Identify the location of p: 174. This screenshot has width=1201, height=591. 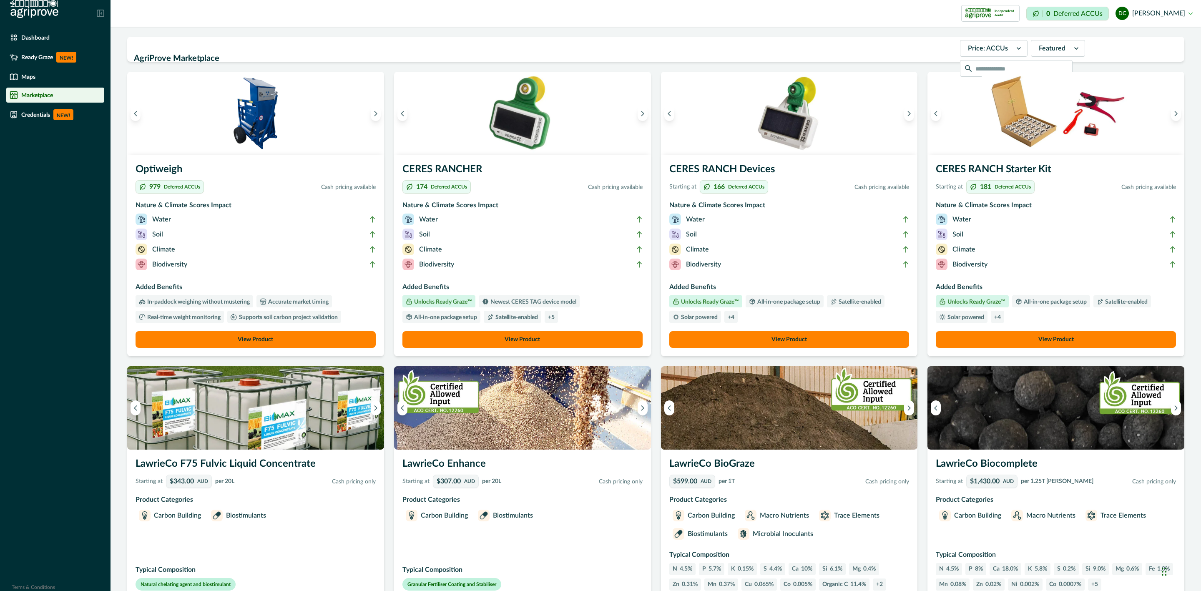
(421, 187).